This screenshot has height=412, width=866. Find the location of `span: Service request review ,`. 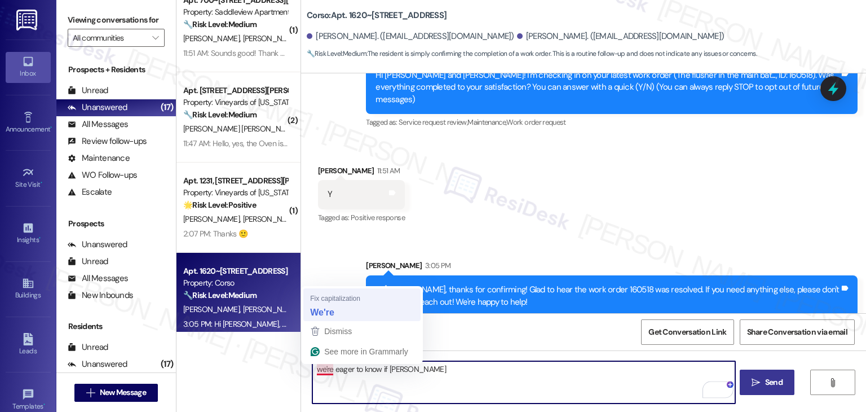

span: Service request review , is located at coordinates (433, 122).